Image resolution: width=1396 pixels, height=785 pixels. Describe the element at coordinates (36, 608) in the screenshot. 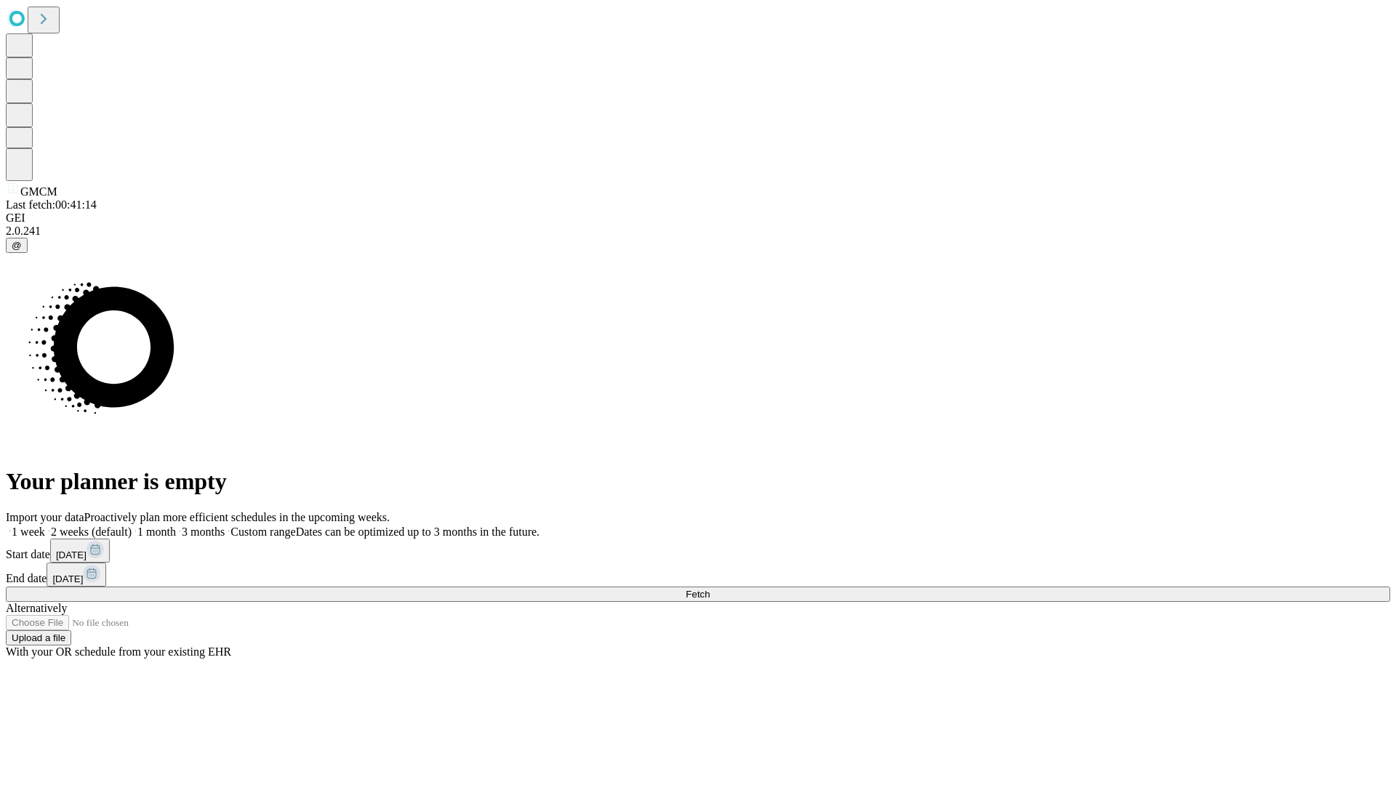

I see `span: Alternatively` at that location.